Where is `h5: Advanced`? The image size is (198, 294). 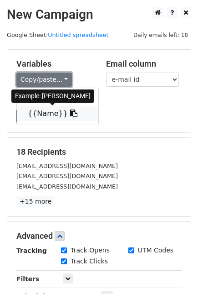
h5: Advanced is located at coordinates (99, 236).